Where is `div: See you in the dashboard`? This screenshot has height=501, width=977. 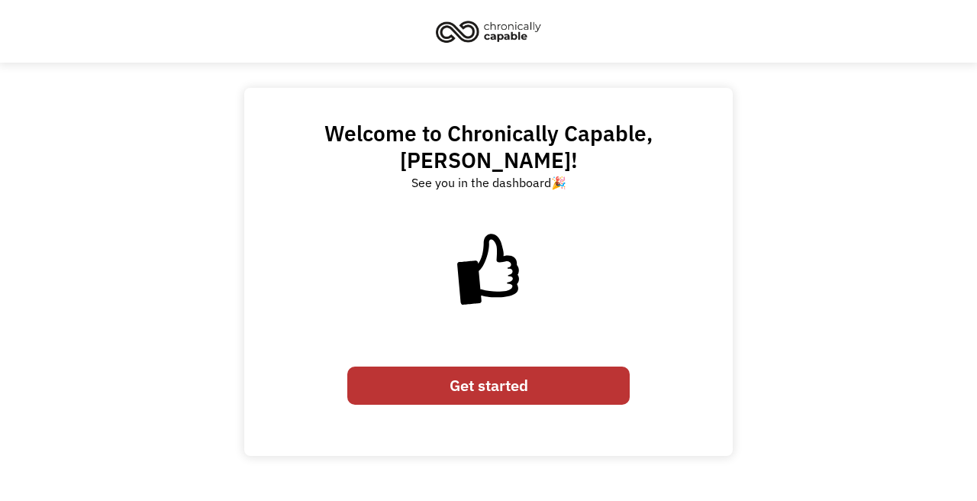 div: See you in the dashboard is located at coordinates (488, 182).